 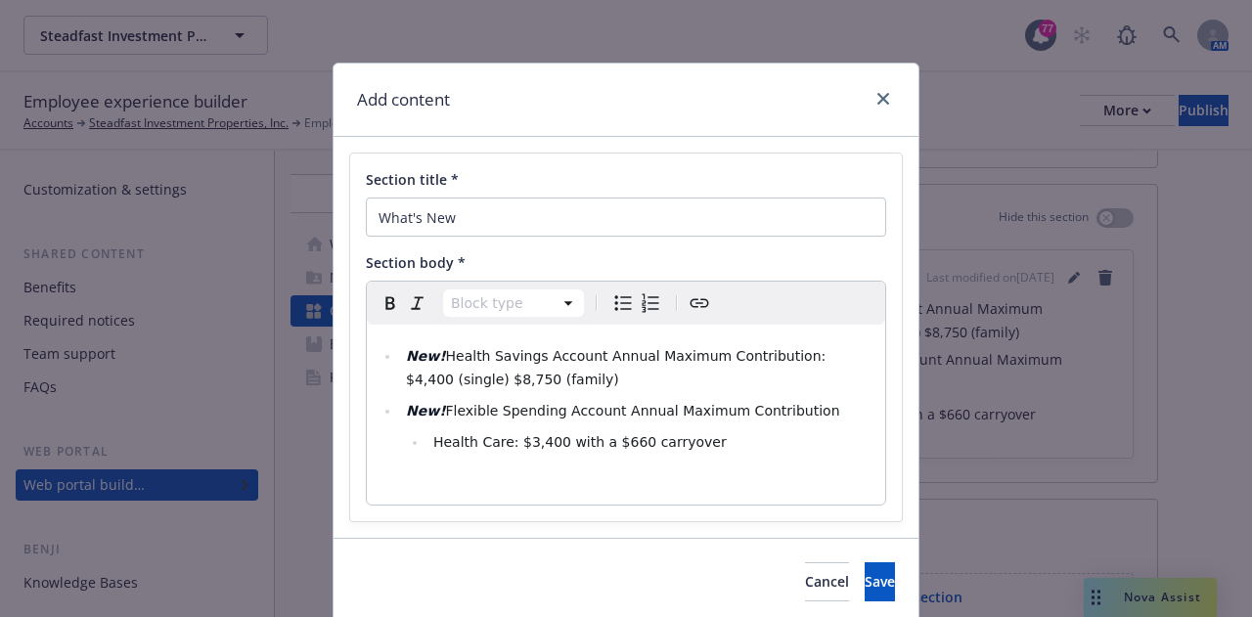 What do you see at coordinates (637, 303) in the screenshot?
I see `div: toggle group` at bounding box center [637, 303].